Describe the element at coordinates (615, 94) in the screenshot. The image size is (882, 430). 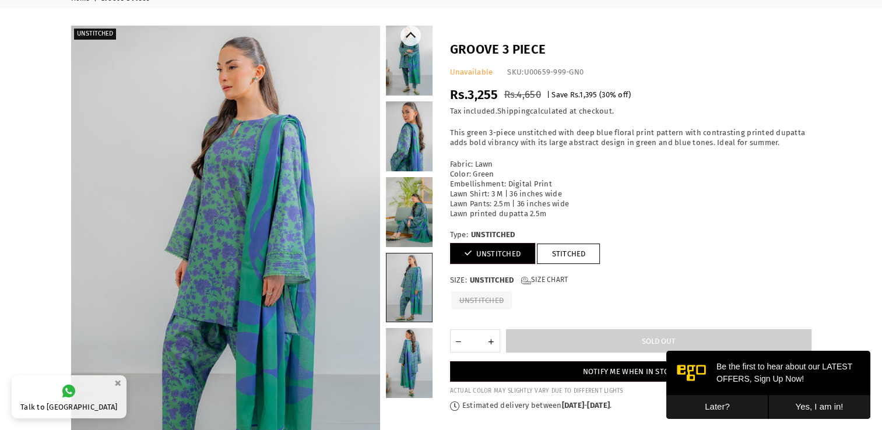
I see `span: ( % off)` at that location.